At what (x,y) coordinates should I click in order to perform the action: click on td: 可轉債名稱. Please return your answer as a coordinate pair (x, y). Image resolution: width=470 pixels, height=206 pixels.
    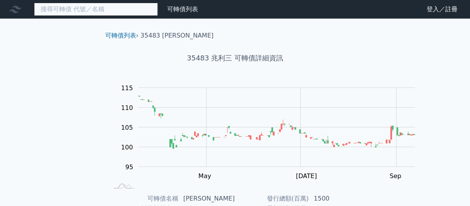
    Looking at the image, I should click on (143, 198).